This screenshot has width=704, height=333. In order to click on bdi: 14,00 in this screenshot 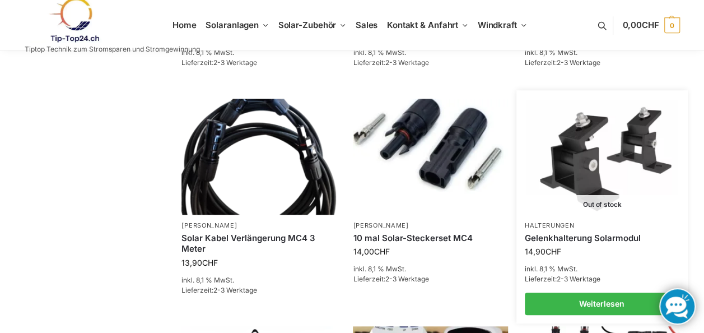, I will do `click(371, 251)`.